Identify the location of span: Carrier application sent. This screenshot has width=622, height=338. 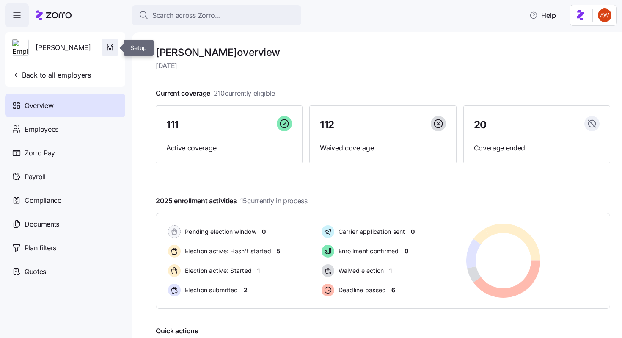
(371, 232).